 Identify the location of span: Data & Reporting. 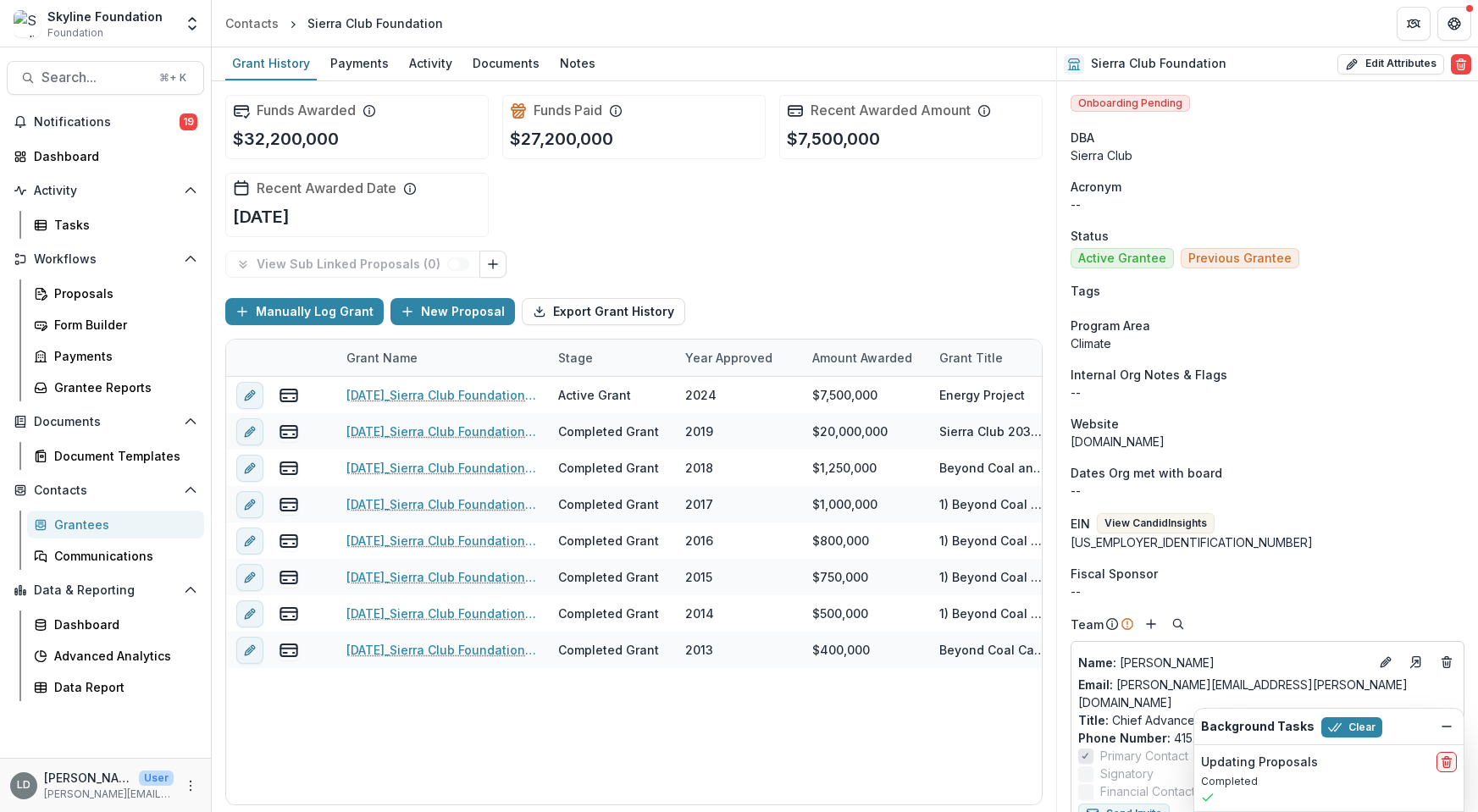
(105, 590).